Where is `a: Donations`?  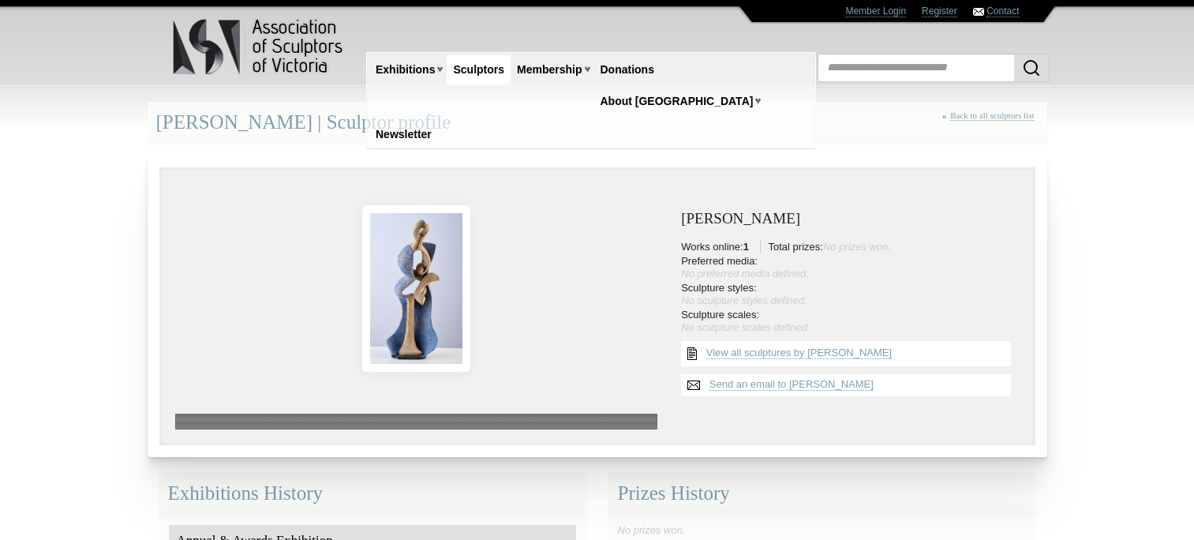 a: Donations is located at coordinates (627, 69).